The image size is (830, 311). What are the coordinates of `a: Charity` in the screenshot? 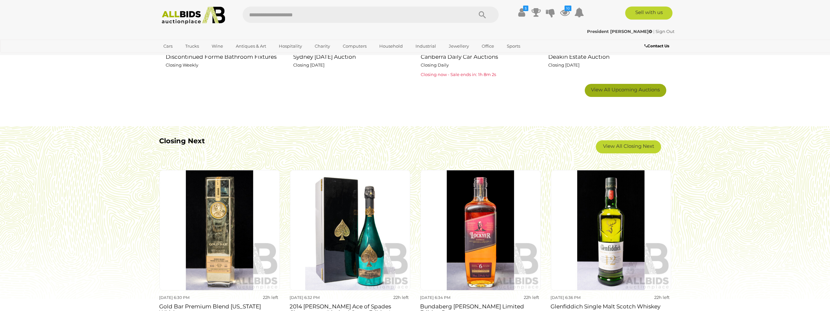 It's located at (322, 46).